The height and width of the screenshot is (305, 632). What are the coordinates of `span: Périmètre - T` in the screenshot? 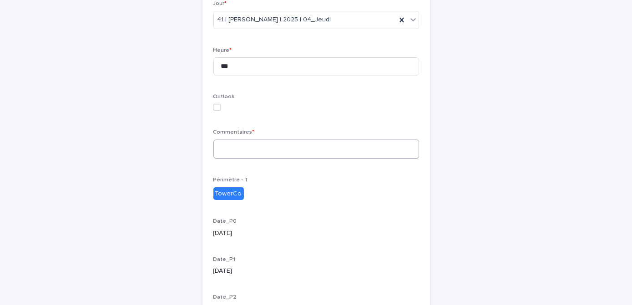 It's located at (231, 180).